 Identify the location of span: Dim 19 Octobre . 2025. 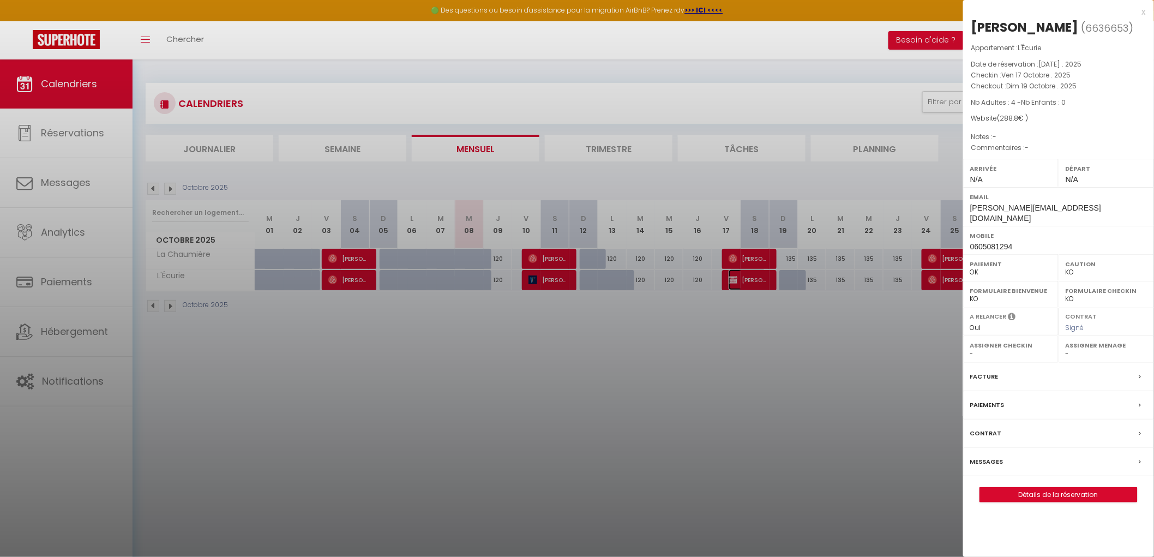
(1041, 86).